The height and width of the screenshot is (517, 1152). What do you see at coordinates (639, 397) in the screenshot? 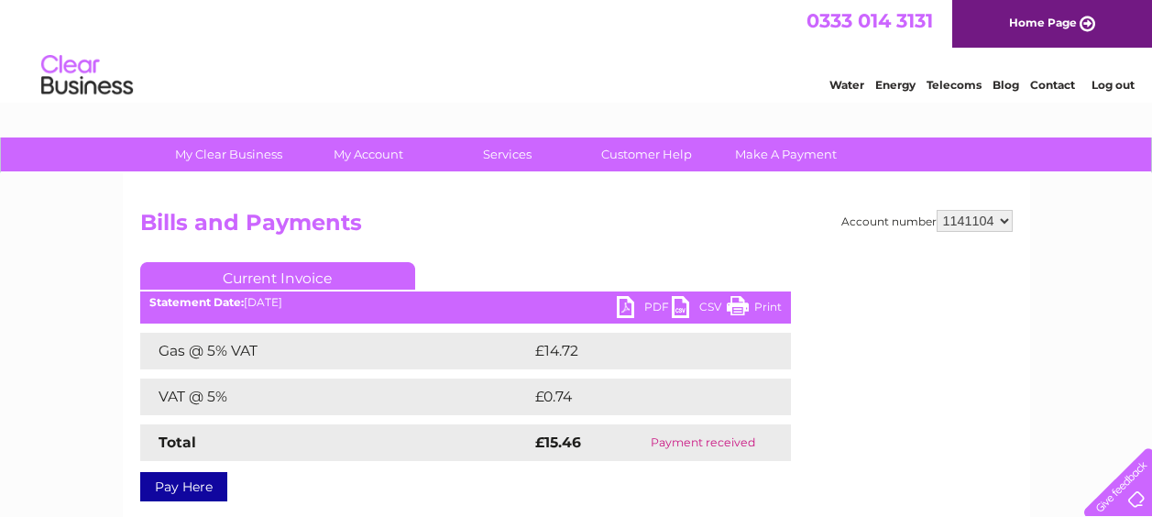
I see `td: £0.74` at bounding box center [639, 397].